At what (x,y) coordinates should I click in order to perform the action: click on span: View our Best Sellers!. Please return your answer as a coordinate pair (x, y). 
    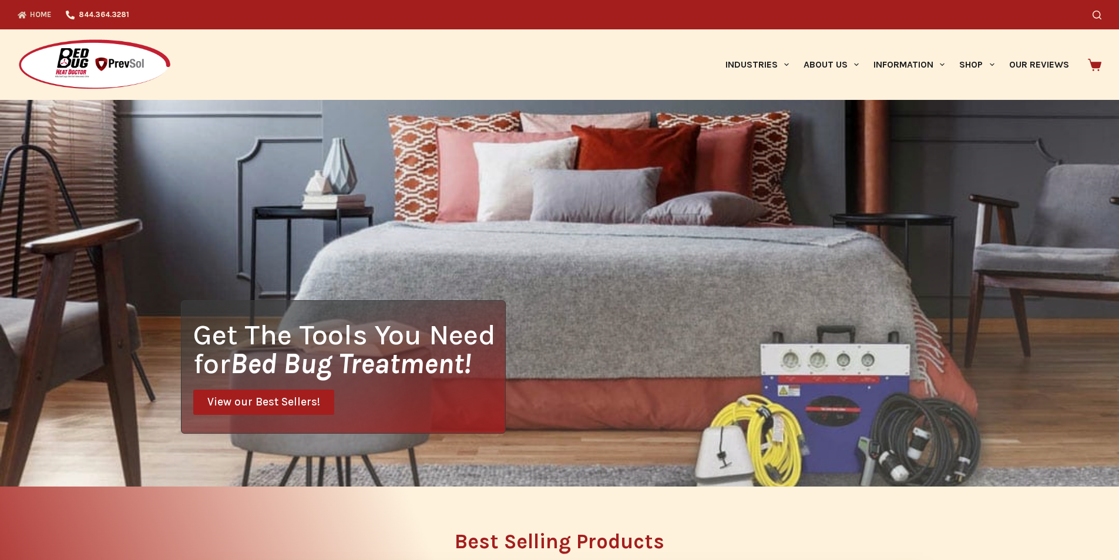
    Looking at the image, I should click on (264, 402).